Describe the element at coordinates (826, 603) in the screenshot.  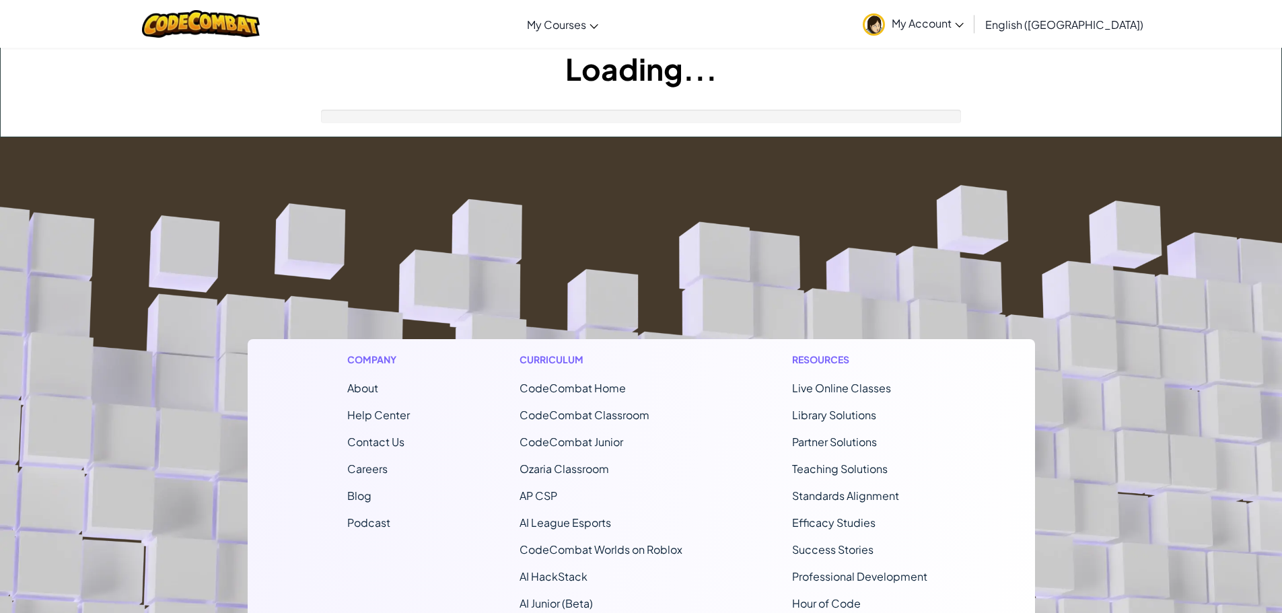
I see `a: Hour of Code` at that location.